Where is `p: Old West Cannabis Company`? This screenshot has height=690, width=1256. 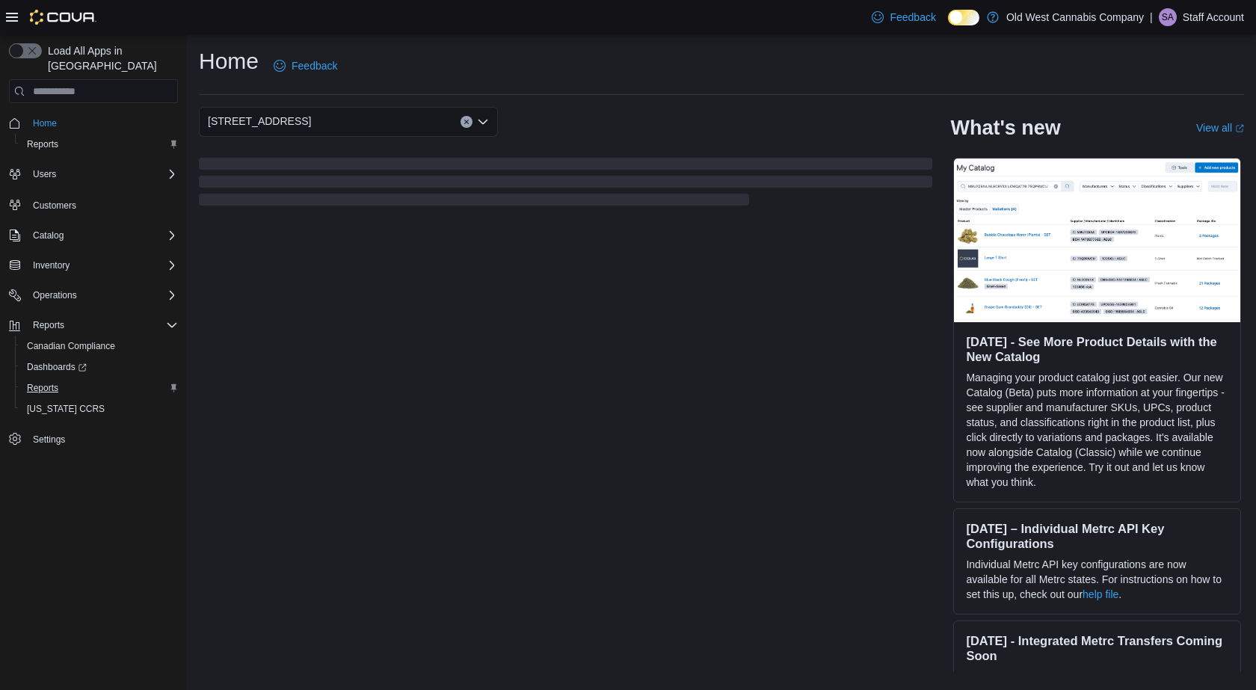
p: Old West Cannabis Company is located at coordinates (1075, 17).